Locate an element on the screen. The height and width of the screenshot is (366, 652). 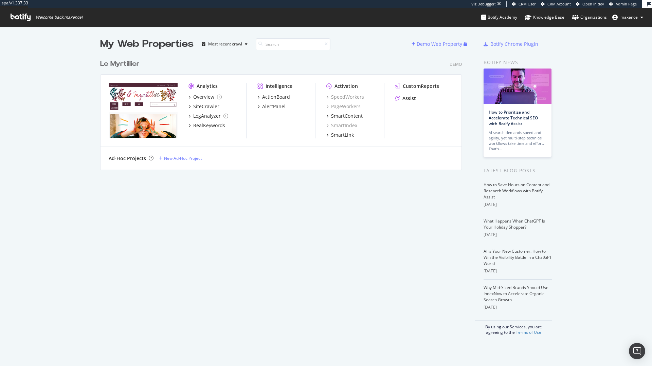
a: Demo Web Property is located at coordinates (437, 44).